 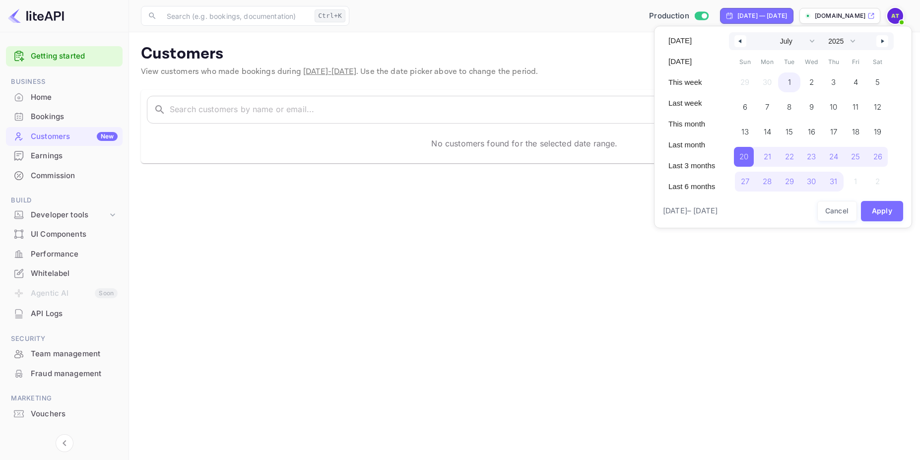 I want to click on span: 31, so click(x=833, y=182).